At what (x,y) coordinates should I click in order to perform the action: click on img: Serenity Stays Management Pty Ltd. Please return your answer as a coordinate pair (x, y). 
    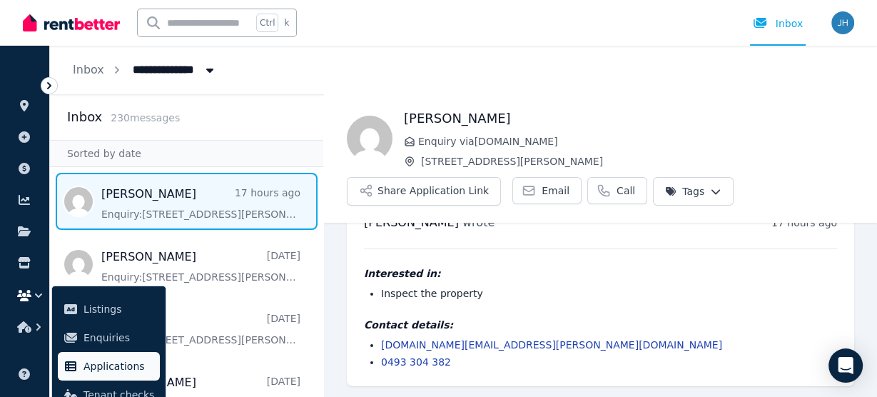
    Looking at the image, I should click on (843, 23).